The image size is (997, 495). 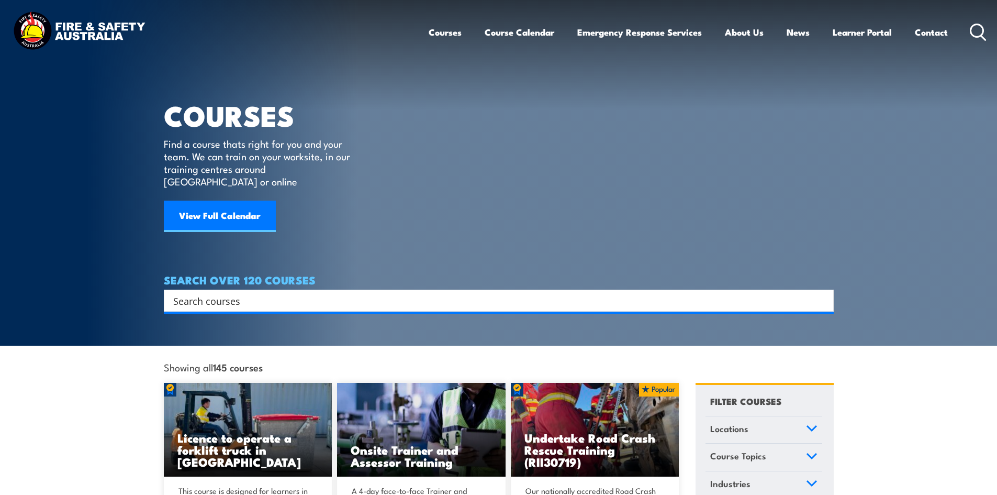 I want to click on img: Safety For Leaders, so click(x=421, y=430).